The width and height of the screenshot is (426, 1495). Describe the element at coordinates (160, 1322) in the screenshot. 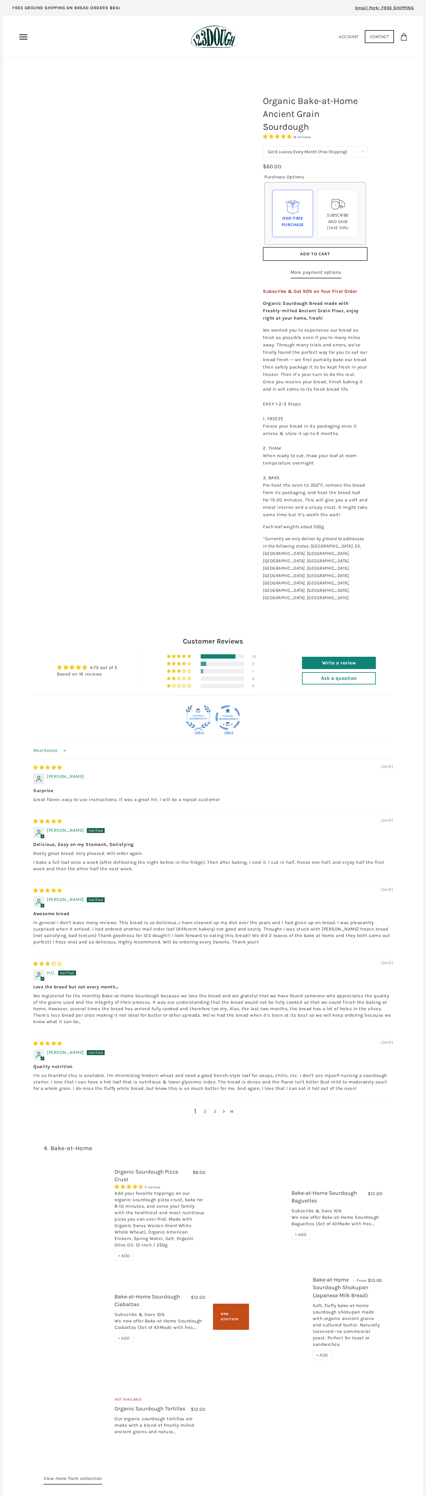

I see `div: Subscribe & Save 10% We now offer Bake-at-Home Sourdough Ciabattas (Set of 4)!Made with fres...` at that location.